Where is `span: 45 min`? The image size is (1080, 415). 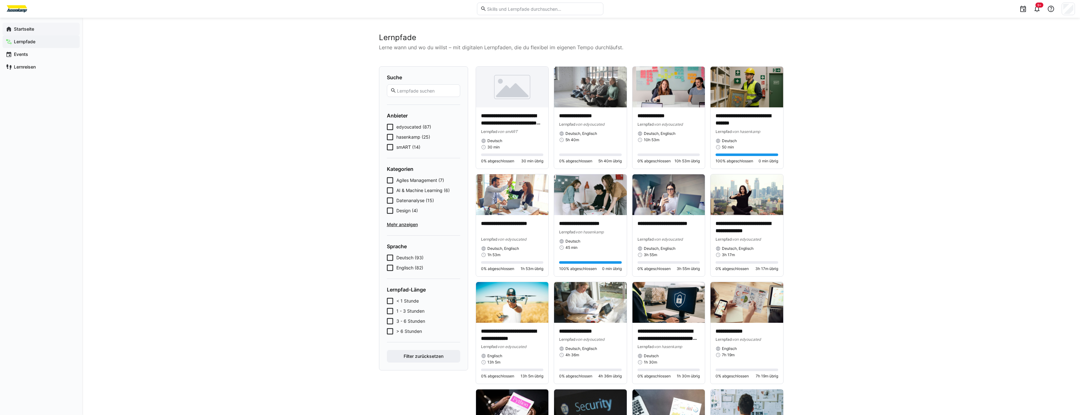 span: 45 min is located at coordinates (571, 248).